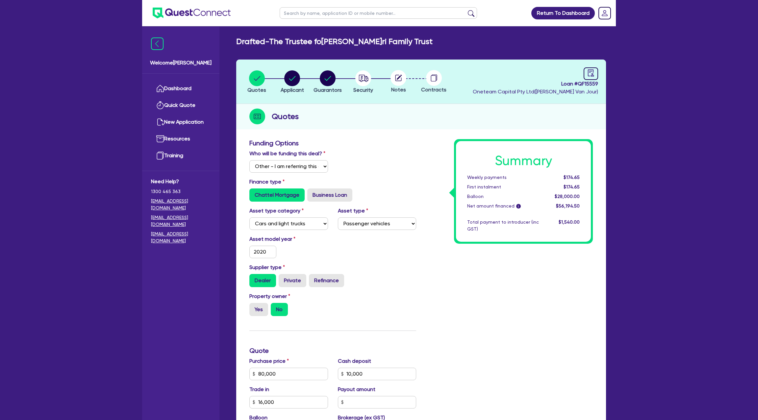 This screenshot has width=758, height=420. I want to click on label: No, so click(279, 310).